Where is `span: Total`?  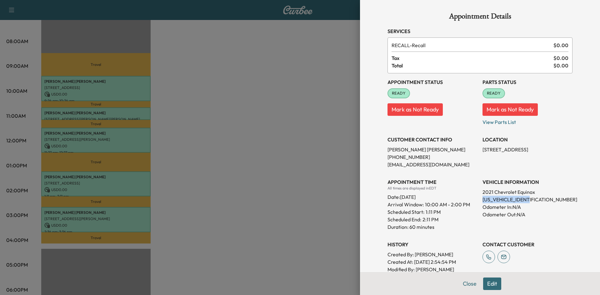
span: Total is located at coordinates (472, 66).